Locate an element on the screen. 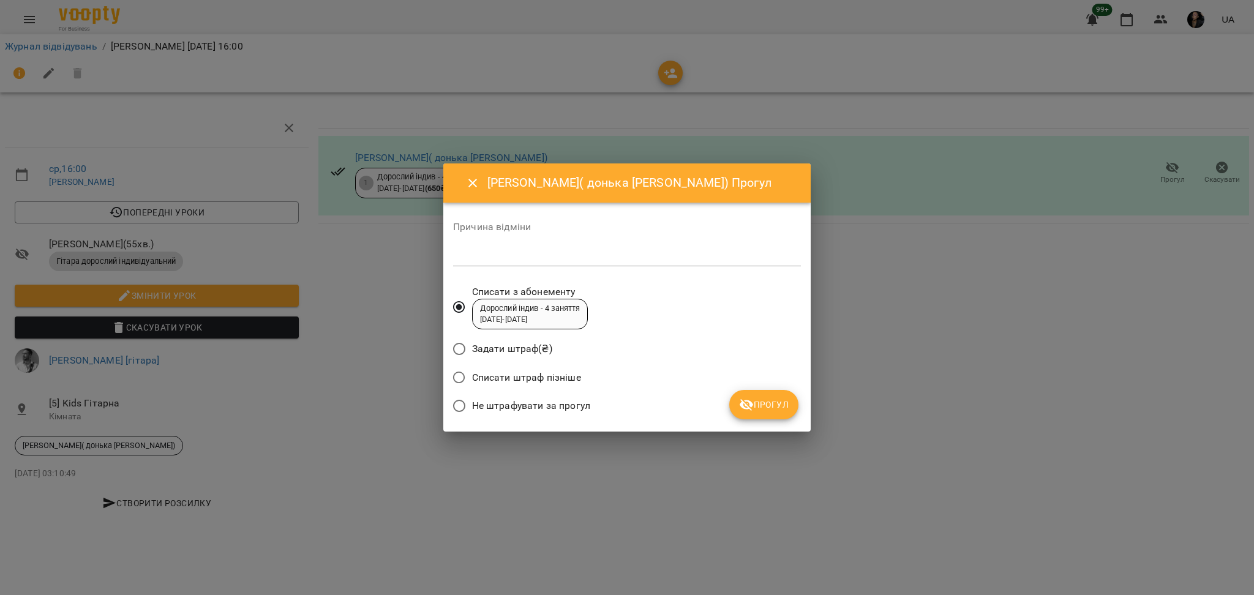 This screenshot has height=595, width=1254. span: Задати штраф(₴) is located at coordinates (512, 349).